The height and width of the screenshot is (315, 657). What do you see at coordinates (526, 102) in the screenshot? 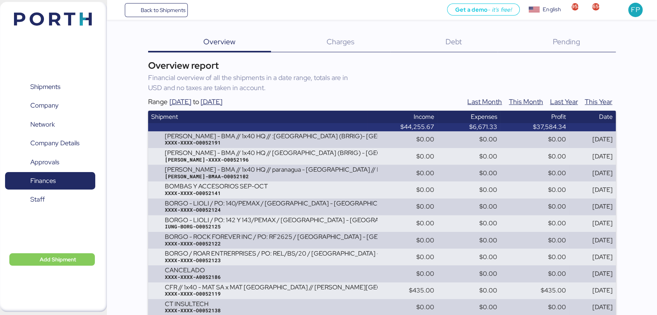
I see `span: This Month` at bounding box center [526, 102].